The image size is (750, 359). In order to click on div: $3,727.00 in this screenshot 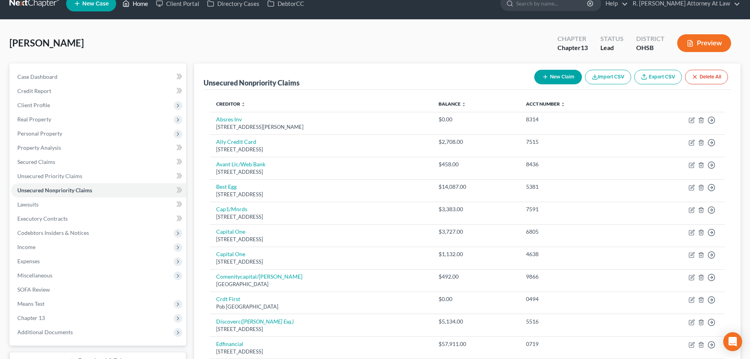, I will do `click(476, 231)`.